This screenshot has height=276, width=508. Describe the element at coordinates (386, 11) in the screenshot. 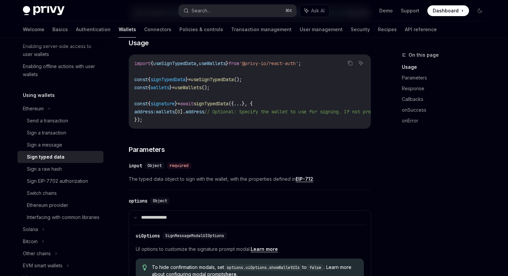

I see `a: Demo` at that location.